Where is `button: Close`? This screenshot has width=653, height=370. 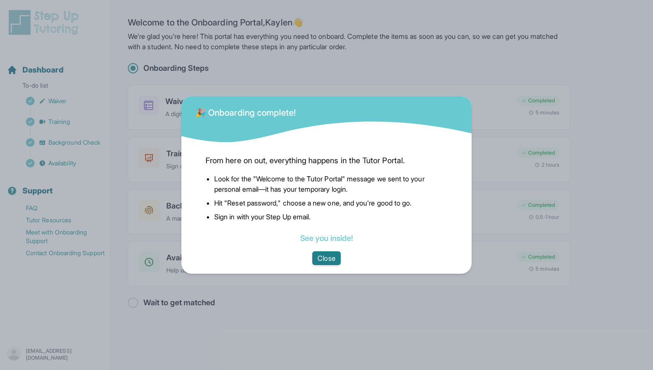 button: Close is located at coordinates (326, 258).